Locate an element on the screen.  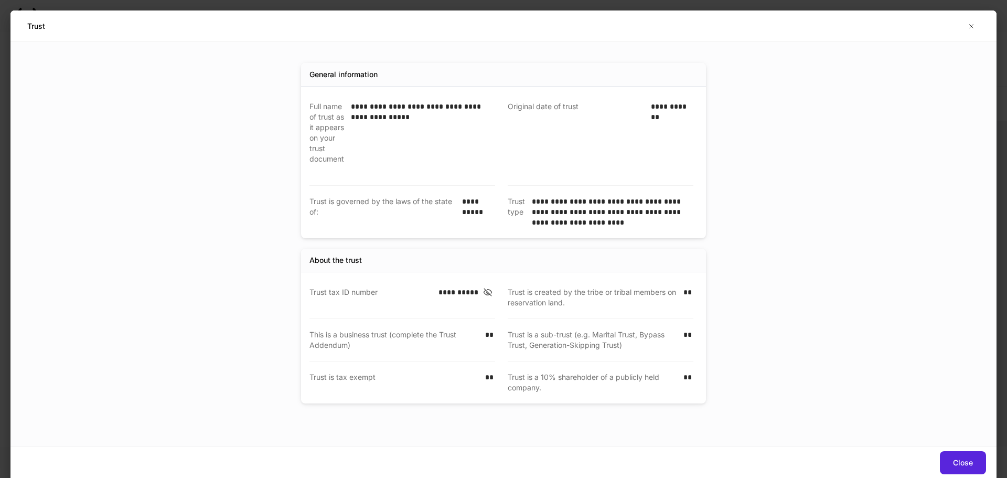
div: Close is located at coordinates (963, 462).